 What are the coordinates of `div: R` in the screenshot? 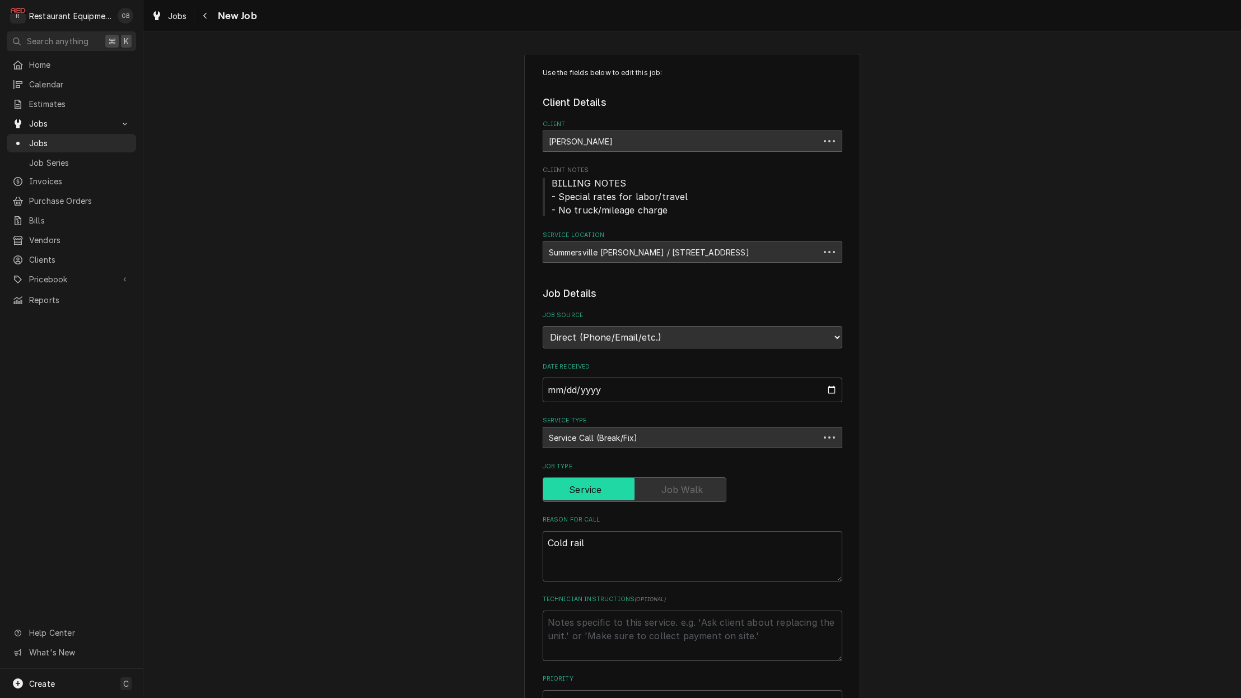 It's located at (18, 16).